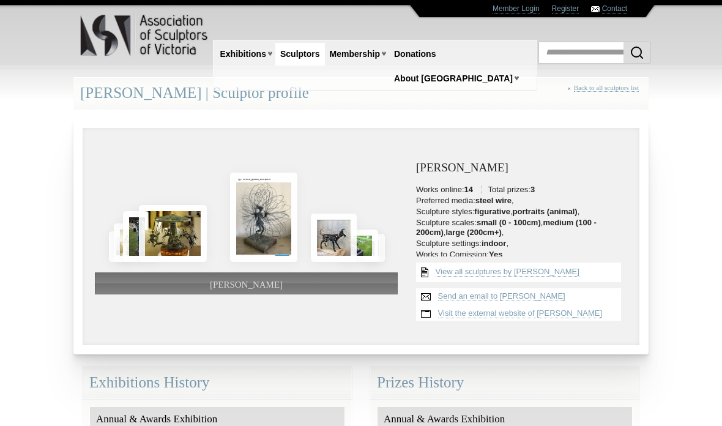 This screenshot has height=426, width=722. What do you see at coordinates (243, 54) in the screenshot?
I see `a: Exhibitions` at bounding box center [243, 54].